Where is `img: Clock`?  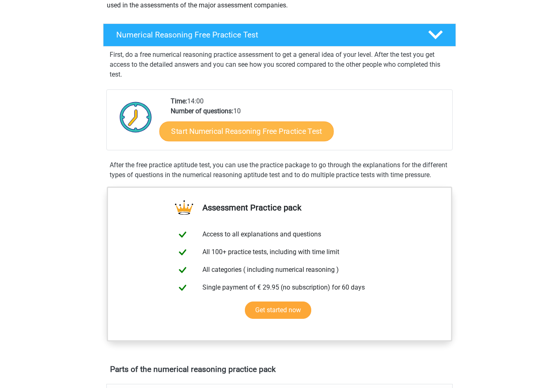 img: Clock is located at coordinates (136, 117).